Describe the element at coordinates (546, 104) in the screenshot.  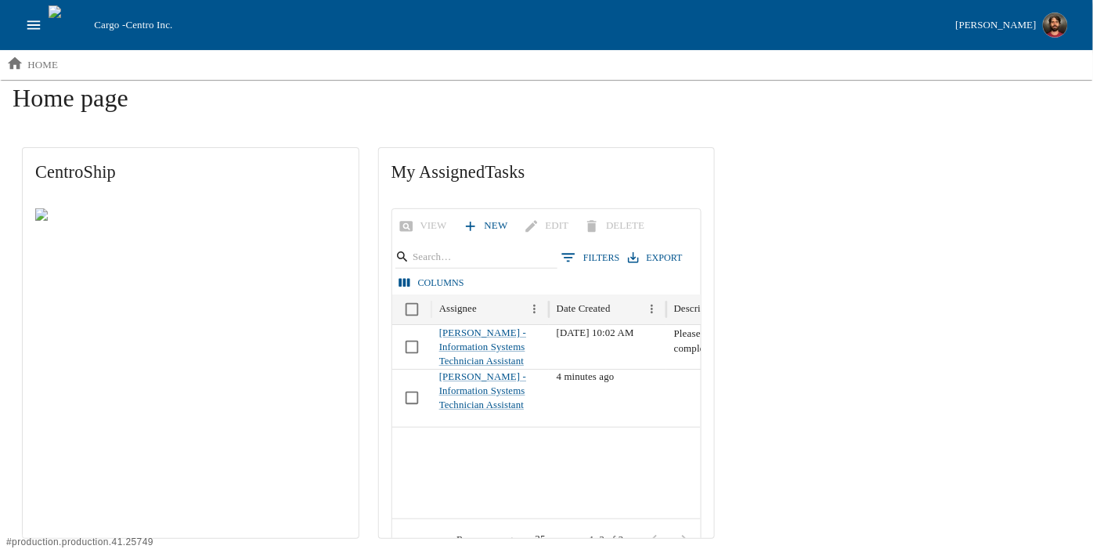
I see `h1: Home page` at that location.